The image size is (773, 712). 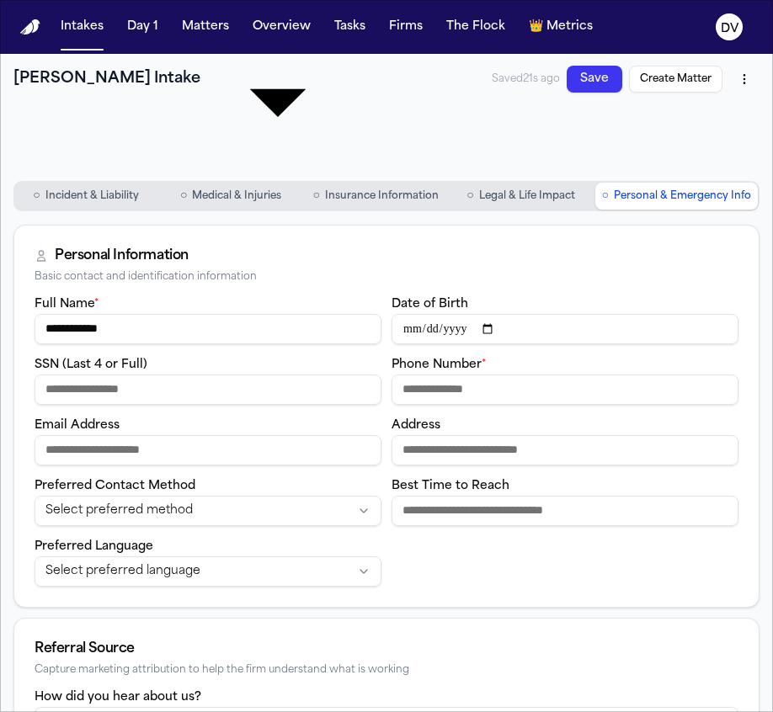 I want to click on button: Go to Legal & Life Impact, so click(x=520, y=196).